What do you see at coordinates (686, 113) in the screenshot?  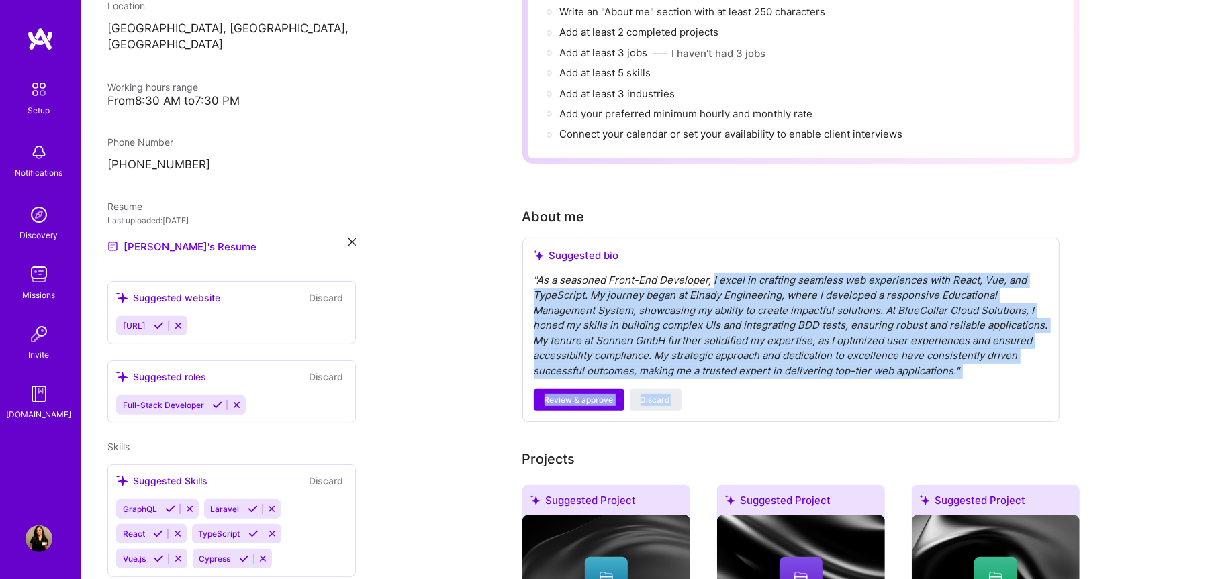 I see `span: Add your preferred minimum hourly and monthly rate` at bounding box center [686, 113].